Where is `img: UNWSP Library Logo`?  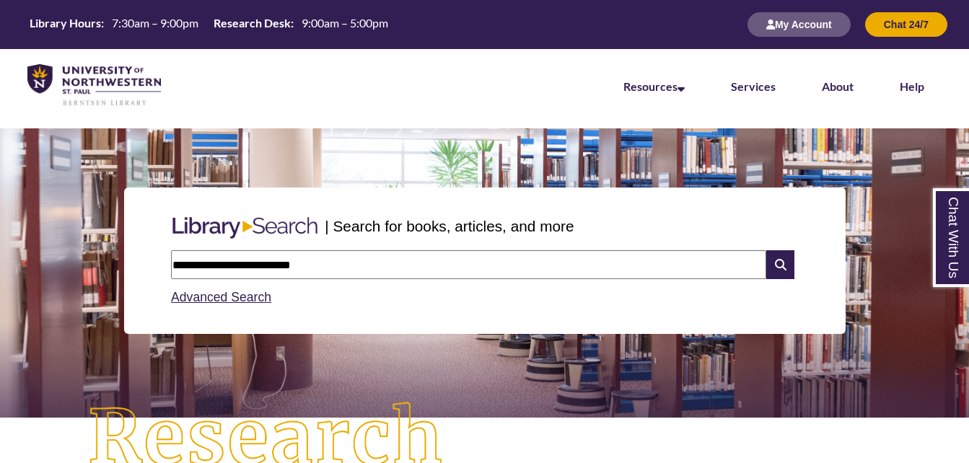 img: UNWSP Library Logo is located at coordinates (94, 85).